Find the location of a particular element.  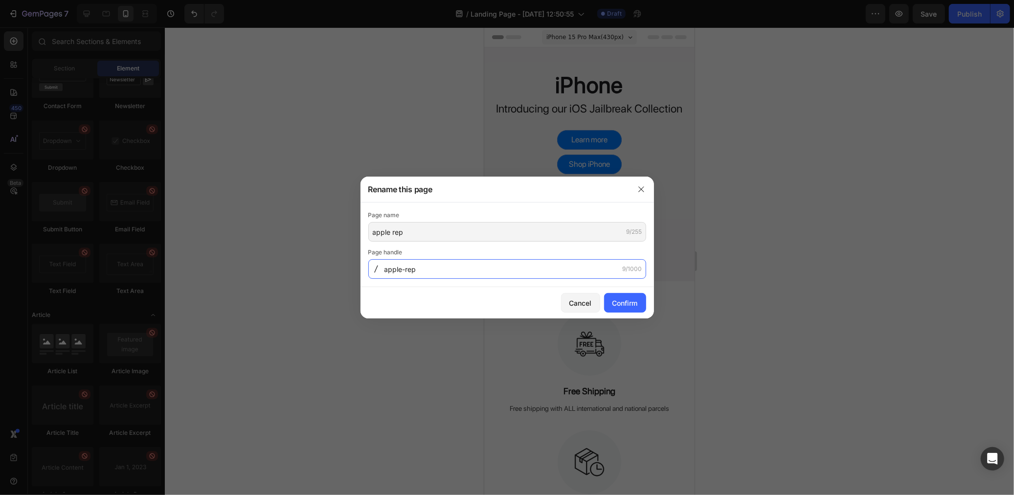

p: Free shipping with ALL international and national parcels is located at coordinates (105, 381).